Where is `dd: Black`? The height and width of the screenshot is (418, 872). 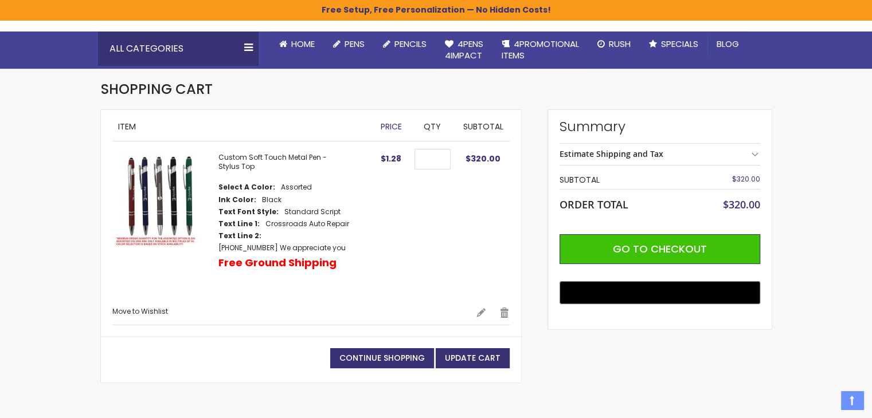 dd: Black is located at coordinates (272, 200).